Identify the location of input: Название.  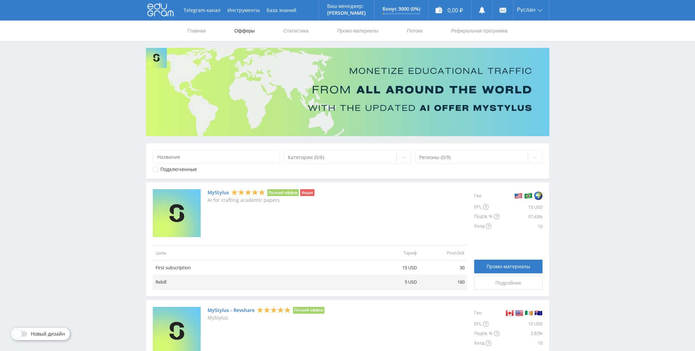
(216, 157).